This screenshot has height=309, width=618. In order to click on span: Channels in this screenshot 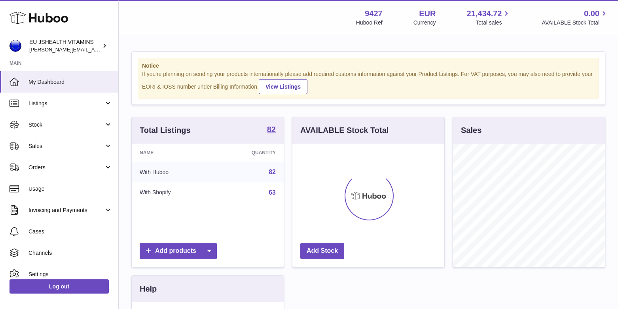, I will do `click(70, 253)`.